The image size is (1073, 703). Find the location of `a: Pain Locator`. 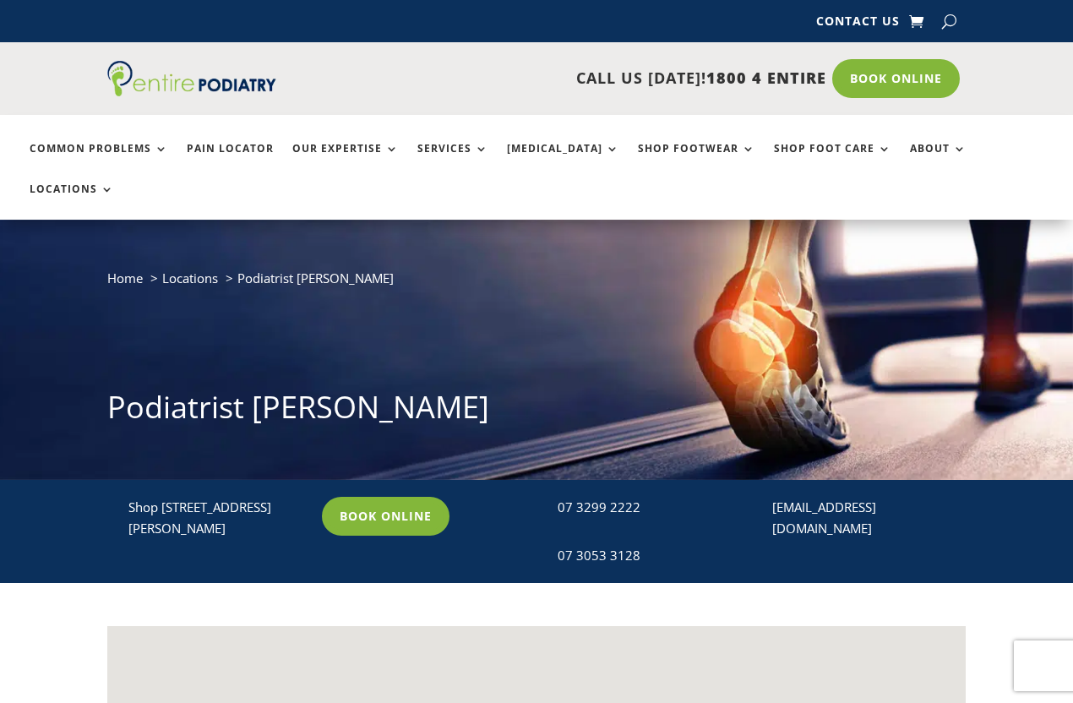

a: Pain Locator is located at coordinates (230, 160).